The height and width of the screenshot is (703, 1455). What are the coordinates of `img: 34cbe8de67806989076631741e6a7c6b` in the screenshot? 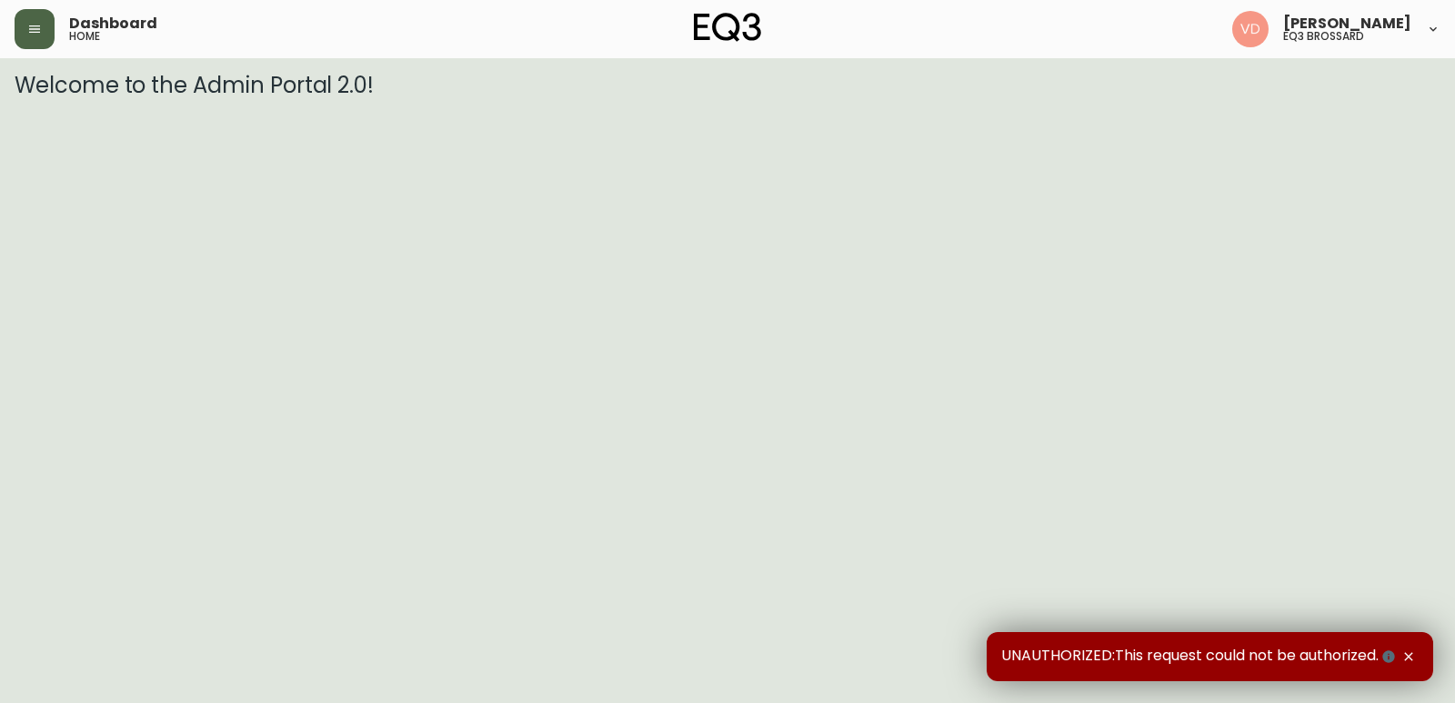 It's located at (1250, 29).